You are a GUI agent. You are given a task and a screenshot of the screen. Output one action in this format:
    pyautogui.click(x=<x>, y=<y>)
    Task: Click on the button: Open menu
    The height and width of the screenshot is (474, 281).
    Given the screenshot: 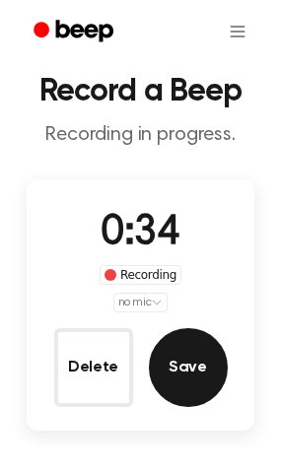 What is the action you would take?
    pyautogui.click(x=237, y=32)
    